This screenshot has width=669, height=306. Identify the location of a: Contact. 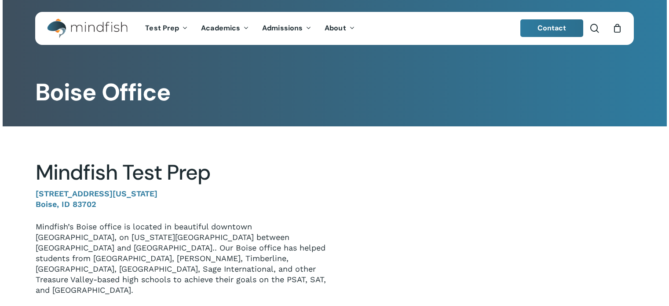
(552, 28).